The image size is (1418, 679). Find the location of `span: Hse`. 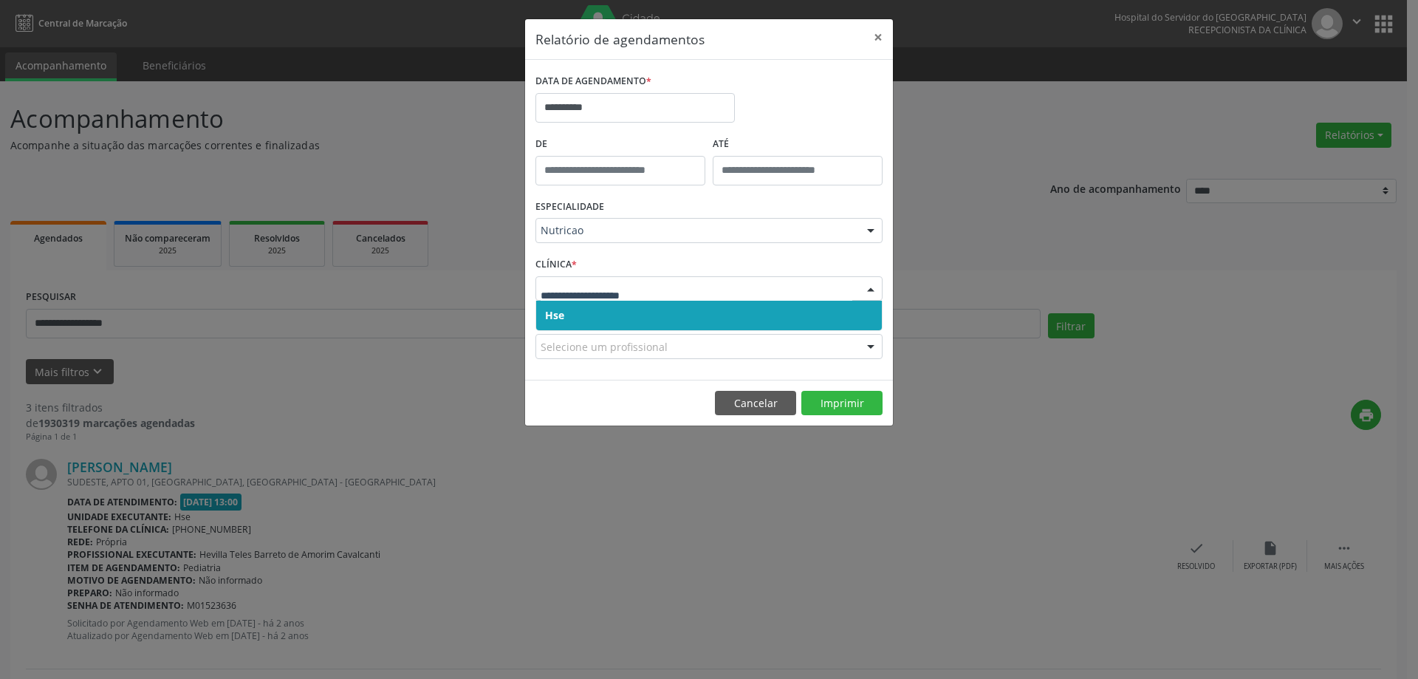

span: Hse is located at coordinates (555, 315).